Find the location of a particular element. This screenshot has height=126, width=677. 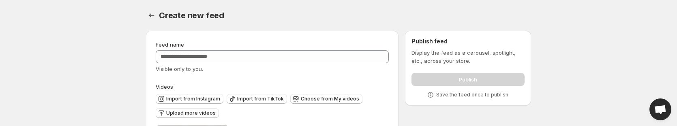

span: Visible only to you. is located at coordinates (179, 69).